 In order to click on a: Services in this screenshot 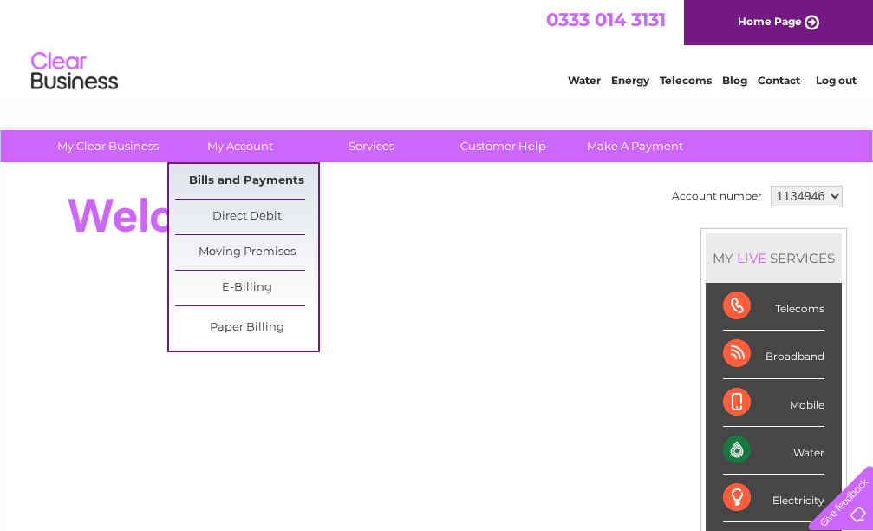, I will do `click(371, 146)`.